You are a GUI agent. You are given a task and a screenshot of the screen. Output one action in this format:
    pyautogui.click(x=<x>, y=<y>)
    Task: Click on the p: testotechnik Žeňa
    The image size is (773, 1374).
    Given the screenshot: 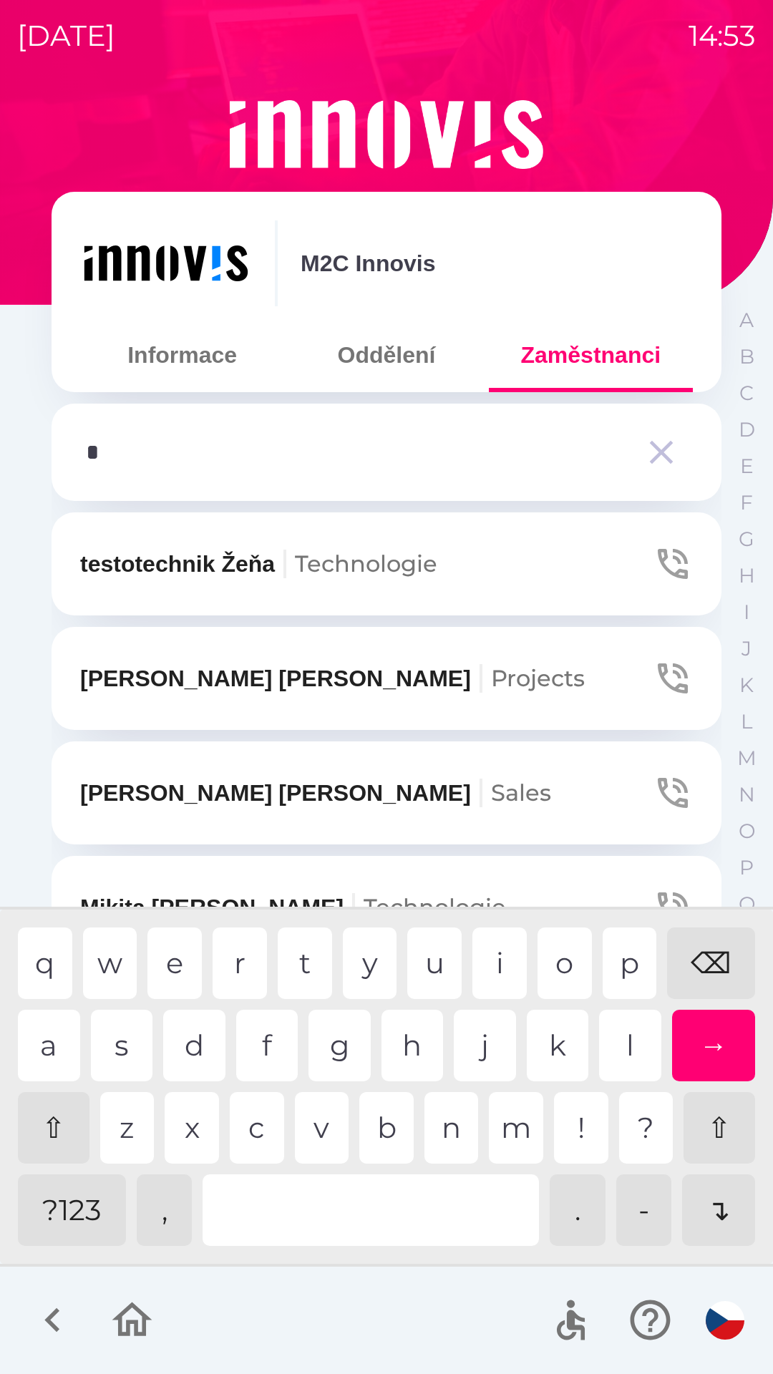 What is the action you would take?
    pyautogui.click(x=258, y=564)
    